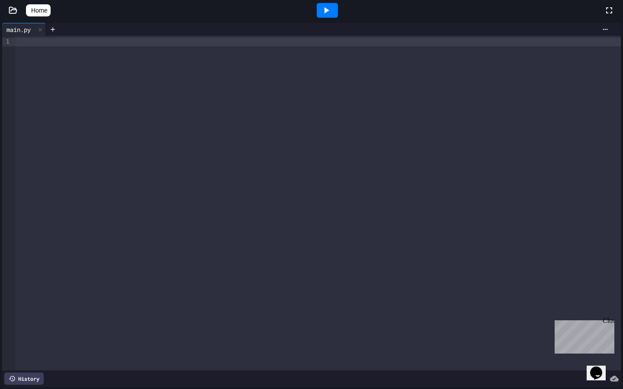 The image size is (623, 389). What do you see at coordinates (32, 29) in the screenshot?
I see `div: Chat with us now!Close` at bounding box center [32, 29].